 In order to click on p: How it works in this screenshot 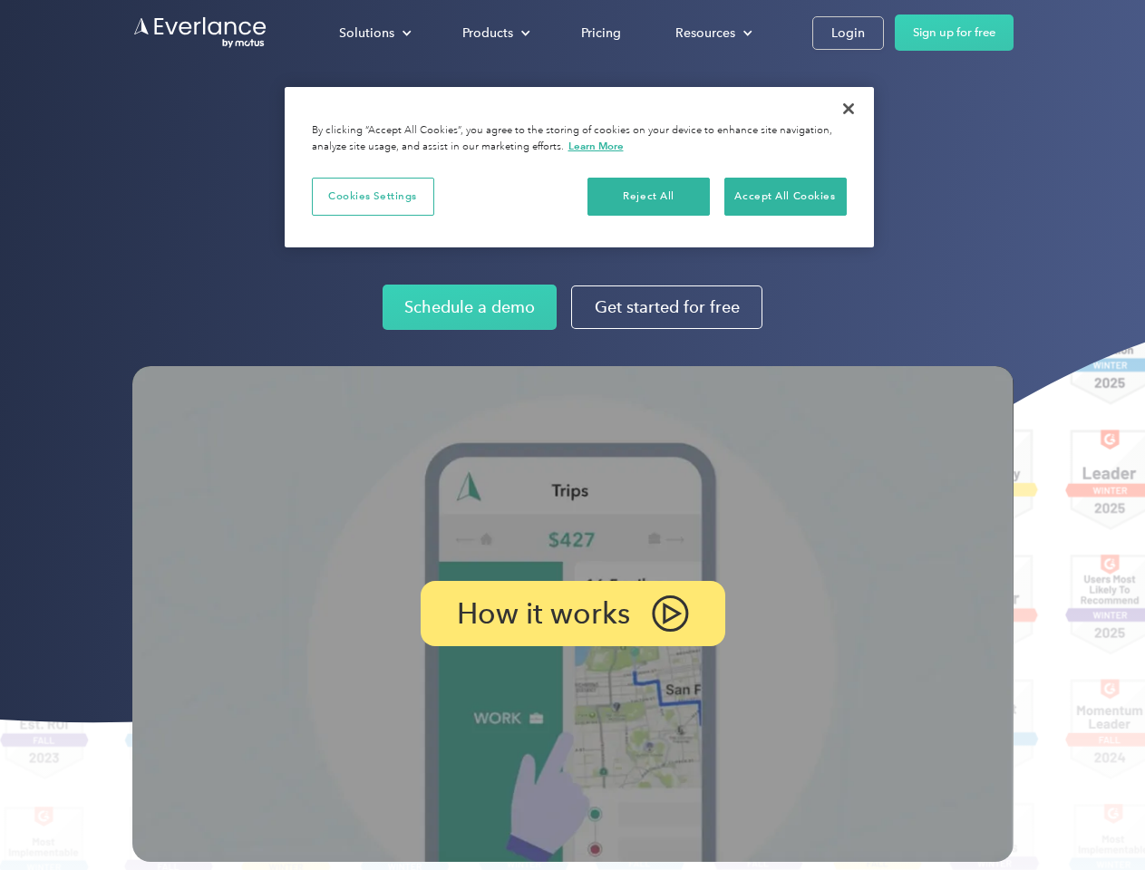, I will do `click(543, 614)`.